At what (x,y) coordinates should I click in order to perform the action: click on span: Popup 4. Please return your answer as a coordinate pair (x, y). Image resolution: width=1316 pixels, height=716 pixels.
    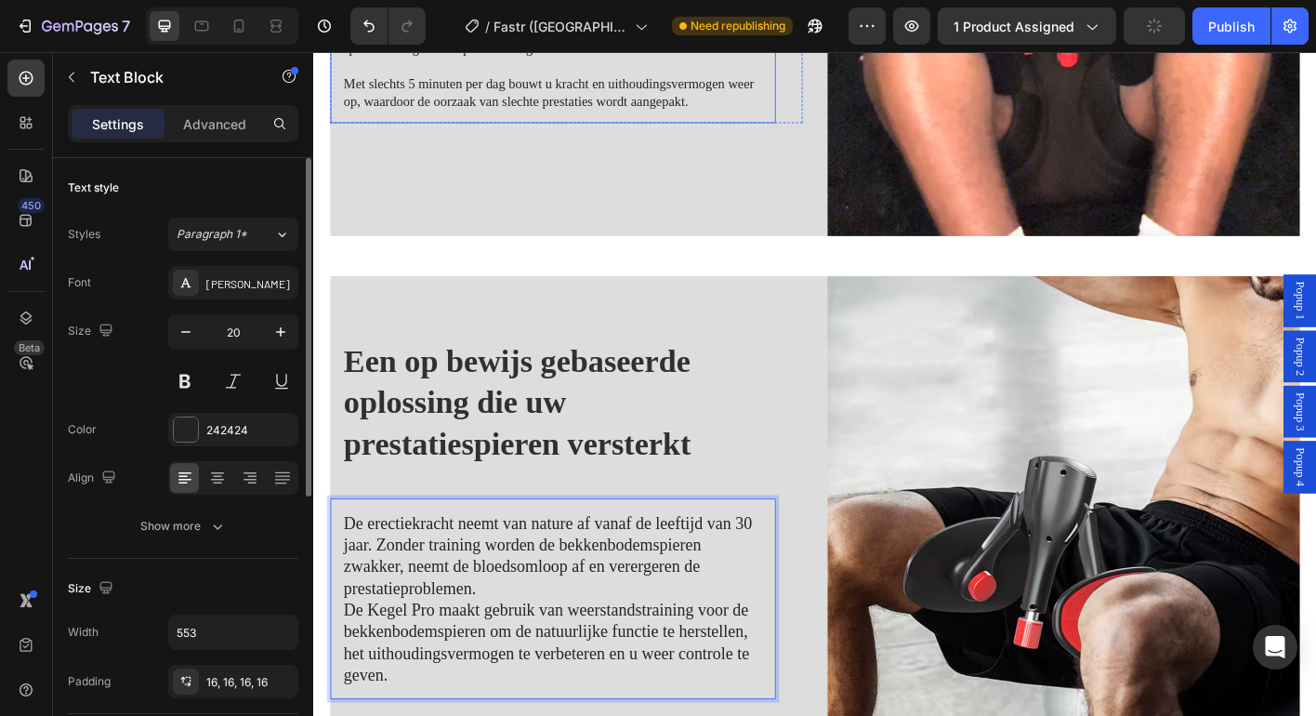
    Looking at the image, I should click on (1097, 461).